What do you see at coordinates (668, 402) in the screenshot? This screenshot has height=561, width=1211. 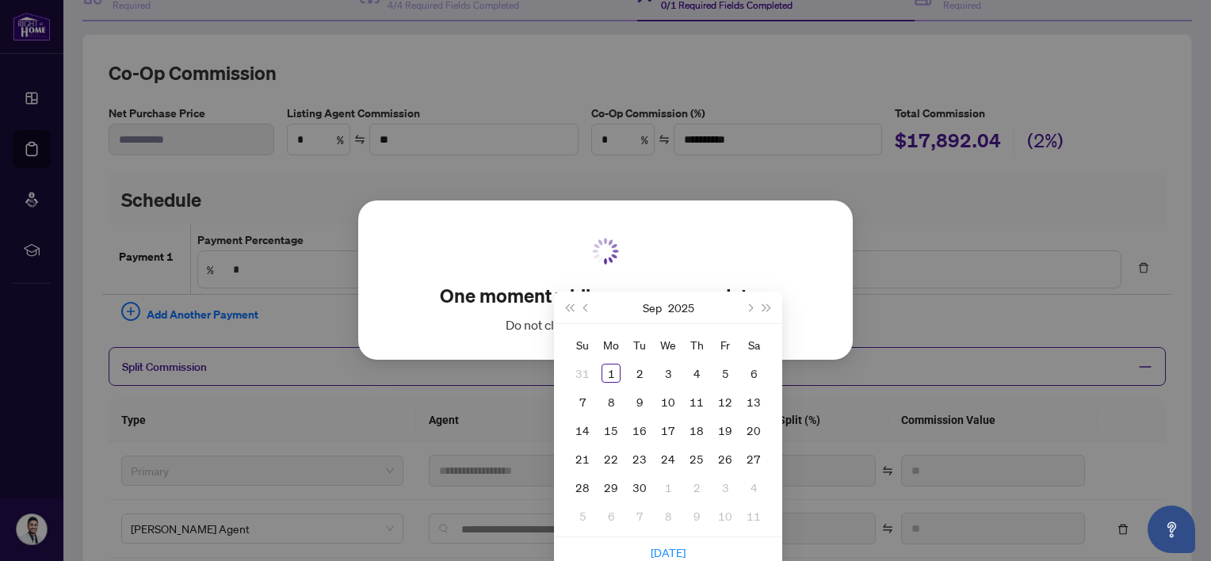 I see `td: 2025-09-10` at bounding box center [668, 402].